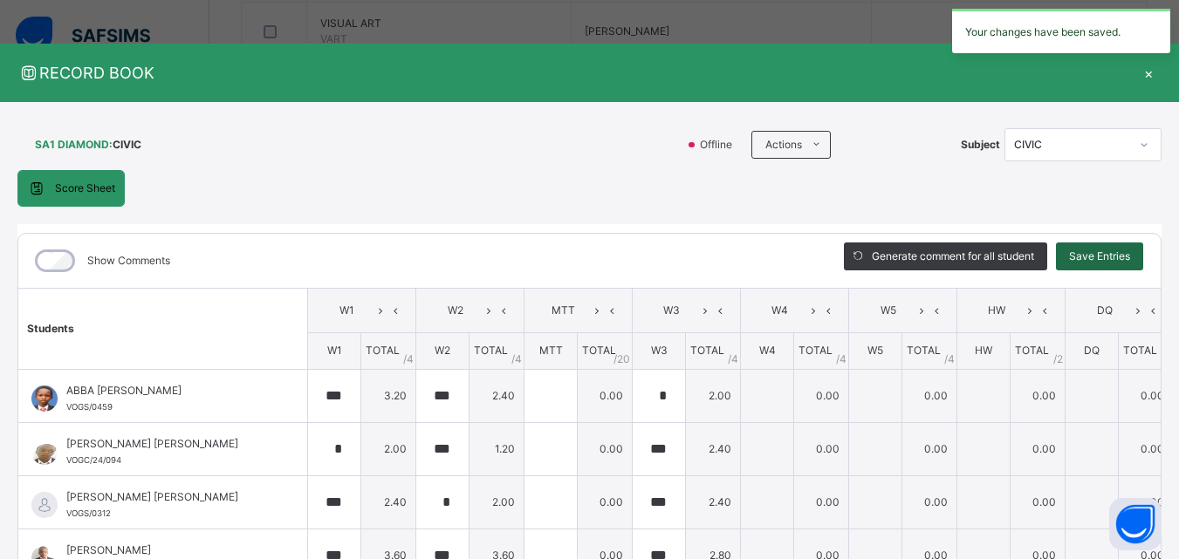 The image size is (1179, 559). What do you see at coordinates (953, 256) in the screenshot?
I see `span: Generate comment for all student` at bounding box center [953, 256].